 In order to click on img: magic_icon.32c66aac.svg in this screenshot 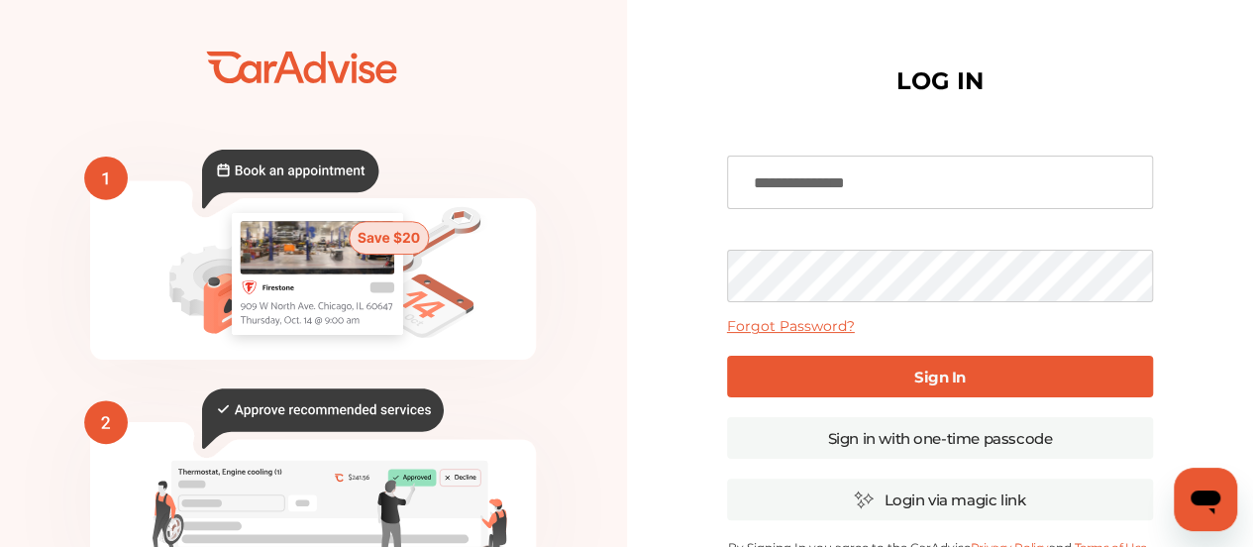, I will do `click(864, 499)`.